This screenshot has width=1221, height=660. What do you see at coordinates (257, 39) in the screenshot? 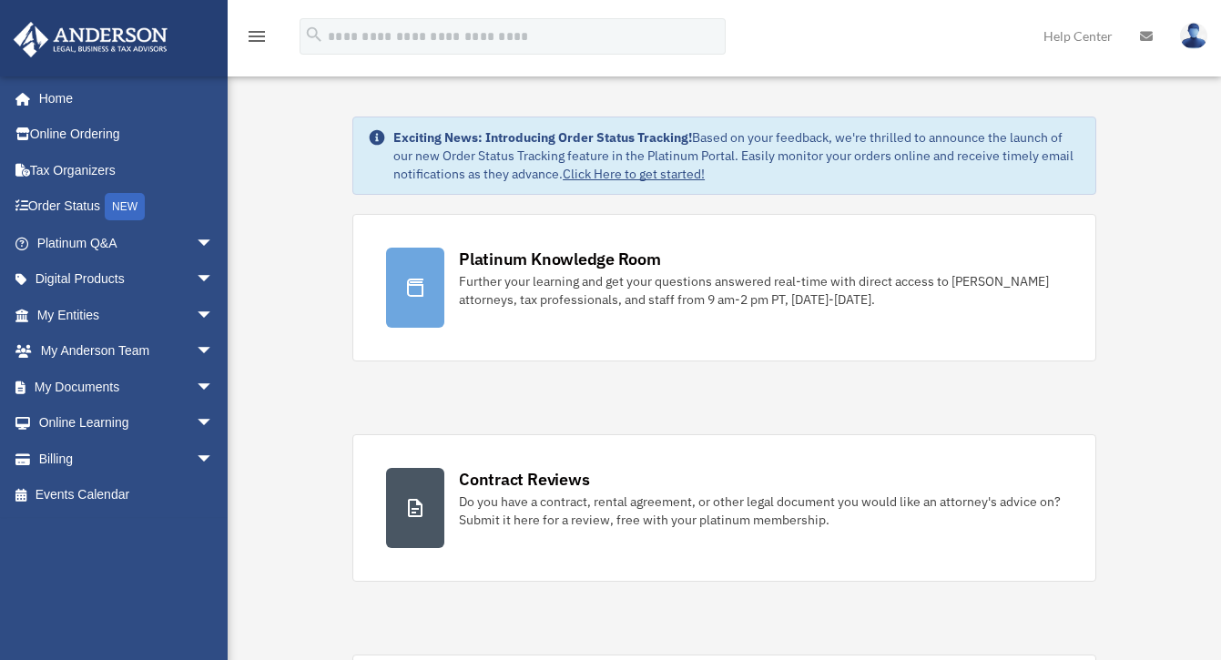
I see `a: menu` at bounding box center [257, 39].